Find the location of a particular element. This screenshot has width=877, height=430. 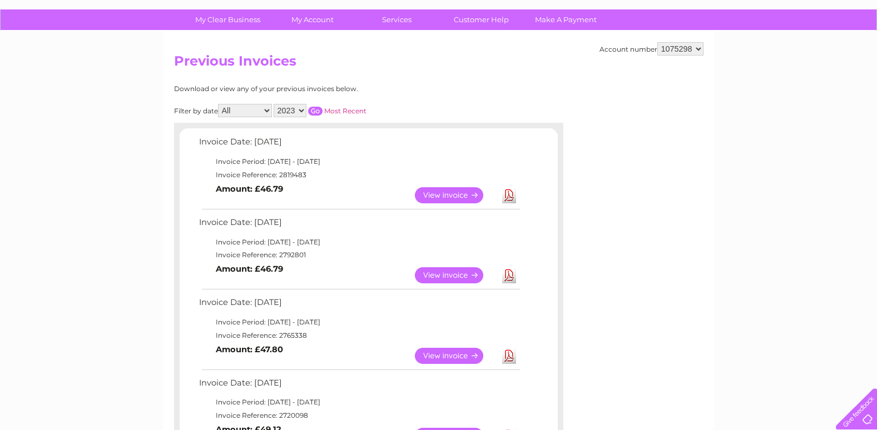

div: Filter by date is located at coordinates (320, 111).